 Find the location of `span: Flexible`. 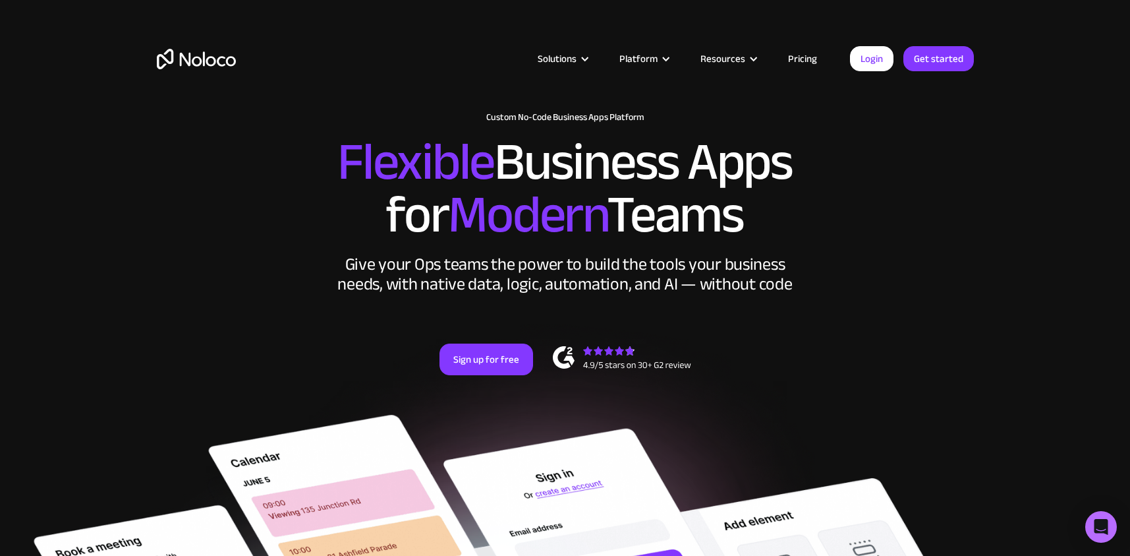

span: Flexible is located at coordinates (416, 161).